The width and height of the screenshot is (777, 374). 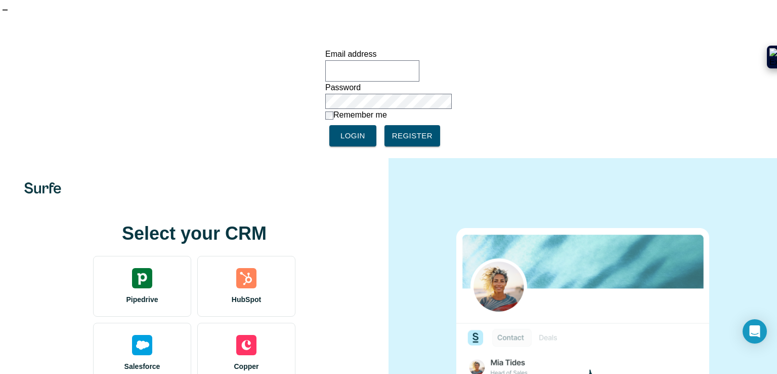 What do you see at coordinates (343, 87) in the screenshot?
I see `label: Password` at bounding box center [343, 87].